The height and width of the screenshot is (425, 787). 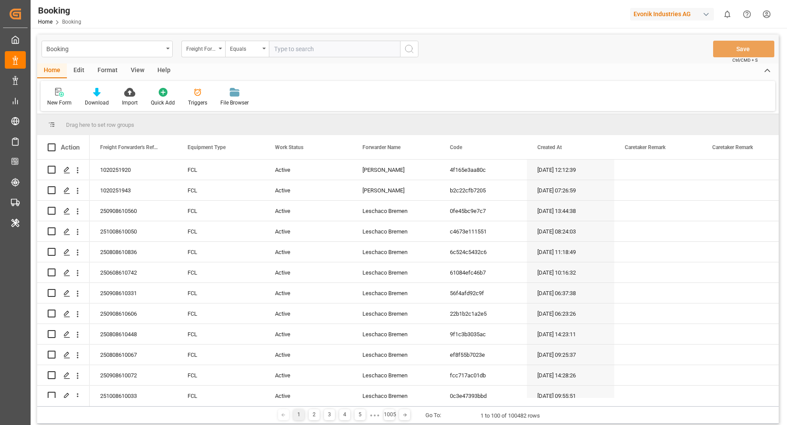 What do you see at coordinates (133, 293) in the screenshot?
I see `div: 250908610331` at bounding box center [133, 293].